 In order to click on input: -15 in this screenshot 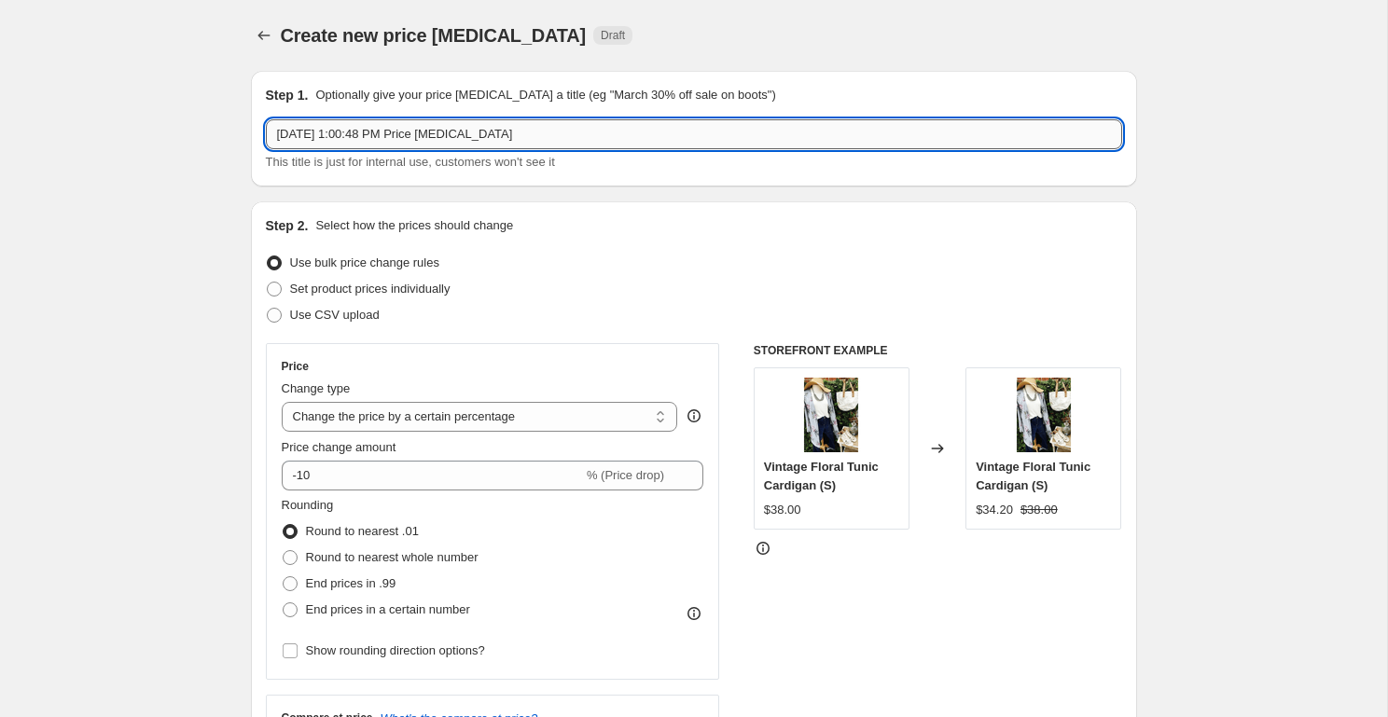, I will do `click(432, 476)`.